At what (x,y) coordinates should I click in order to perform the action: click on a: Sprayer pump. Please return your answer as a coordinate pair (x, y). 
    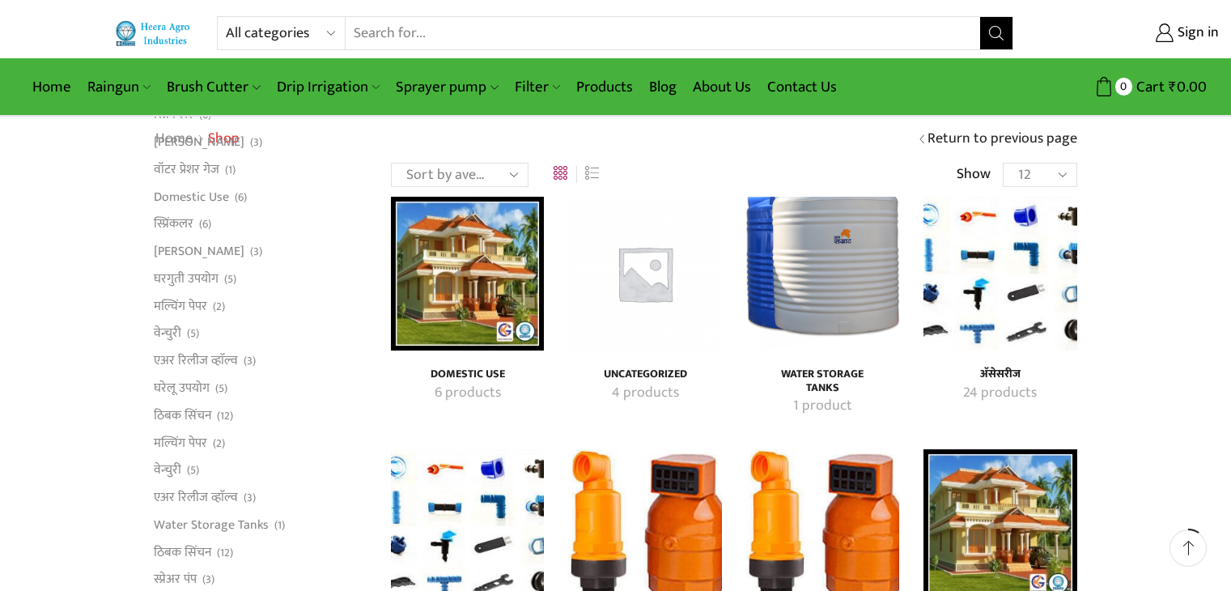
    Looking at the image, I should click on (447, 87).